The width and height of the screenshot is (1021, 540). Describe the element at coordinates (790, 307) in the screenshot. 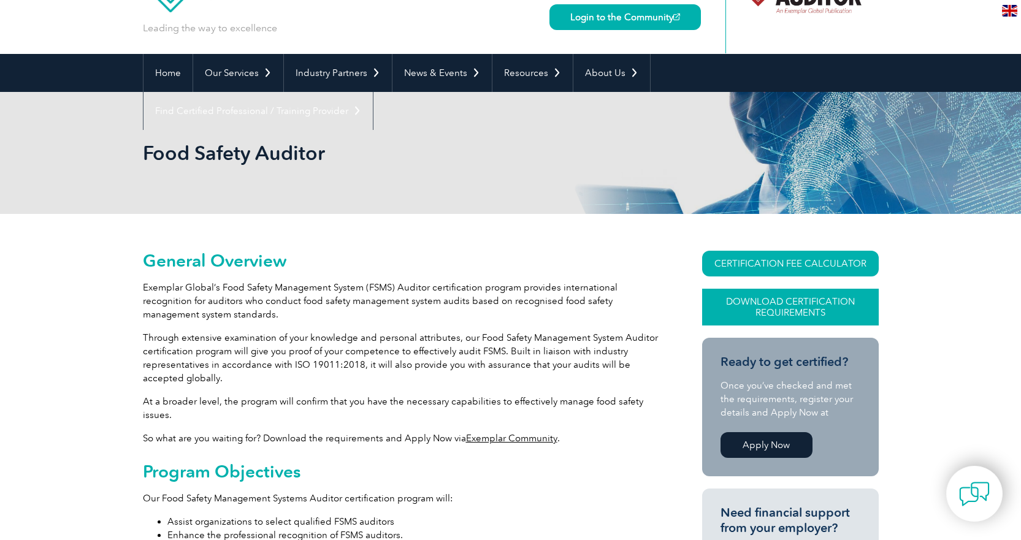

I see `a: Download Certification Requirements` at that location.